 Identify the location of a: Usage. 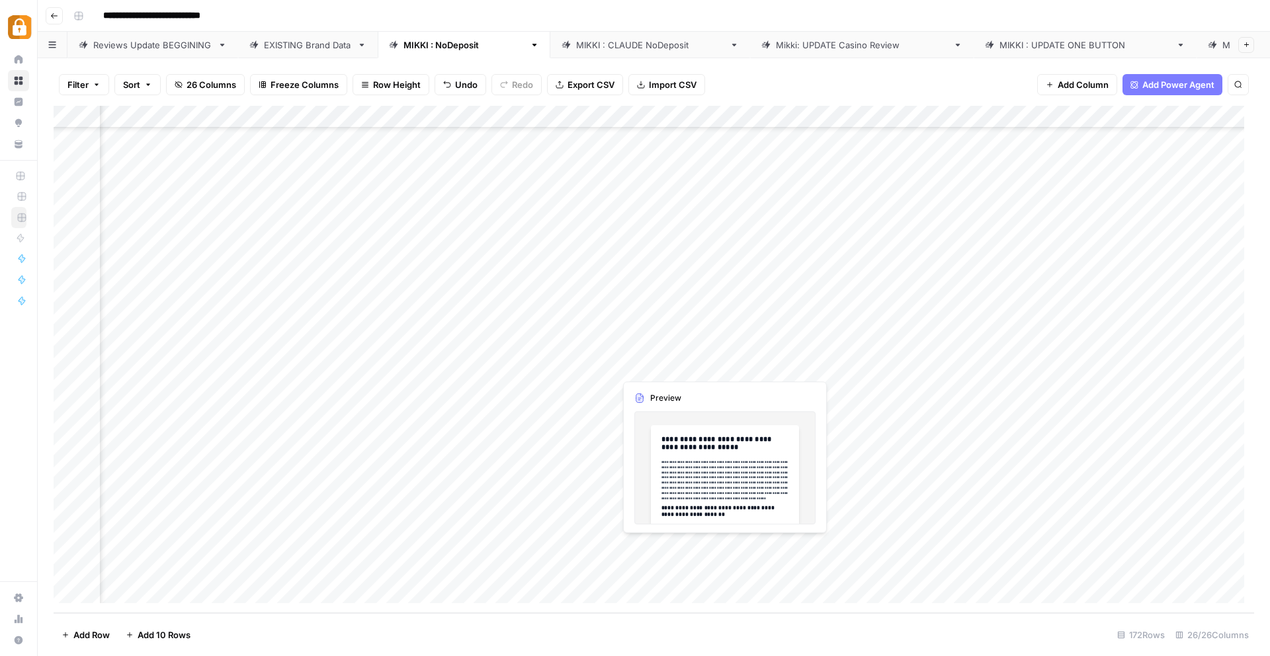
(19, 619).